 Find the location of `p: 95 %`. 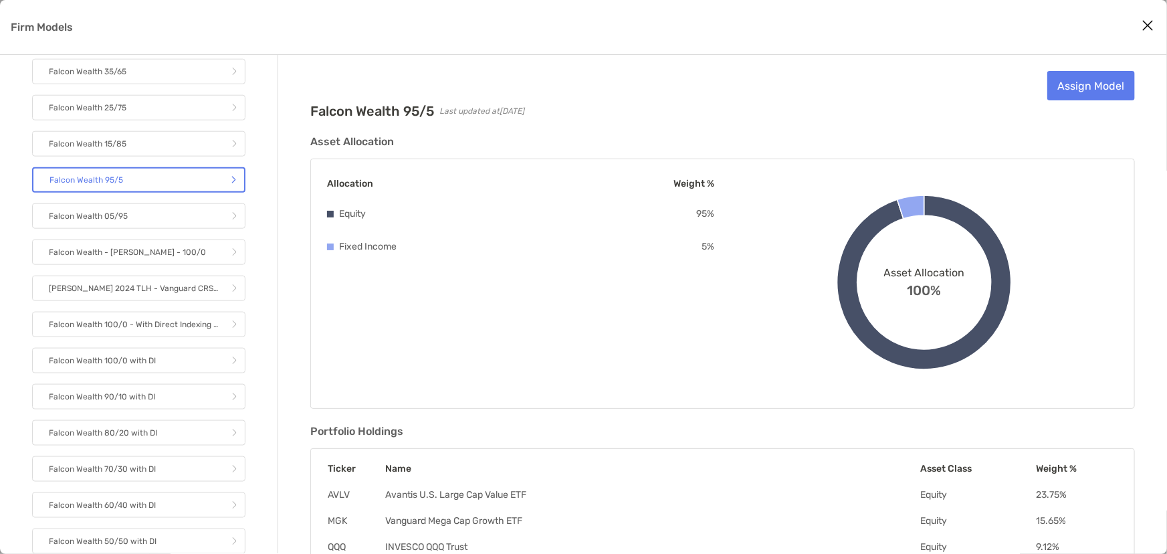

p: 95 % is located at coordinates (705, 213).